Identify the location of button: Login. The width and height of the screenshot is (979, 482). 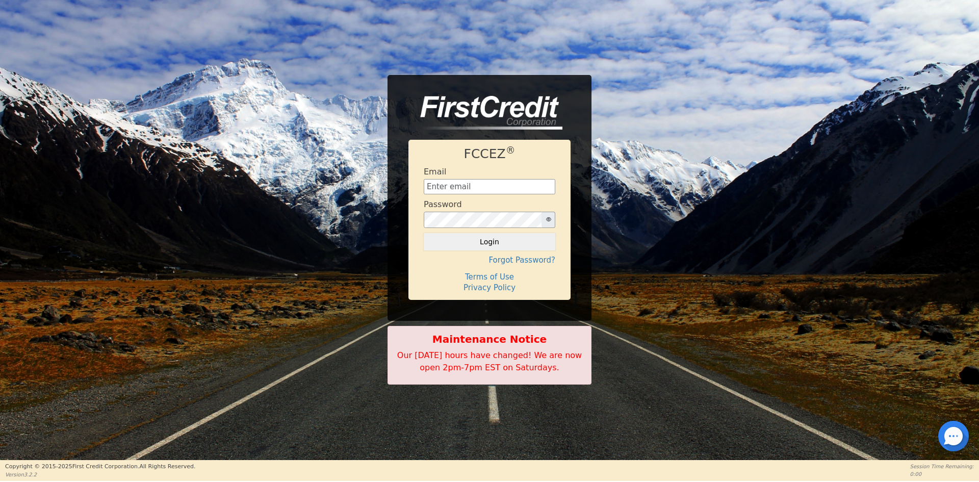
(489, 242).